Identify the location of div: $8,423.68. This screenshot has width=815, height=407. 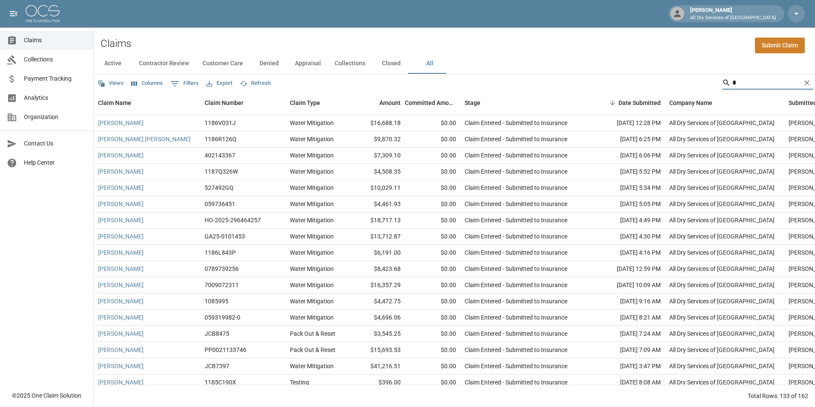
(377, 269).